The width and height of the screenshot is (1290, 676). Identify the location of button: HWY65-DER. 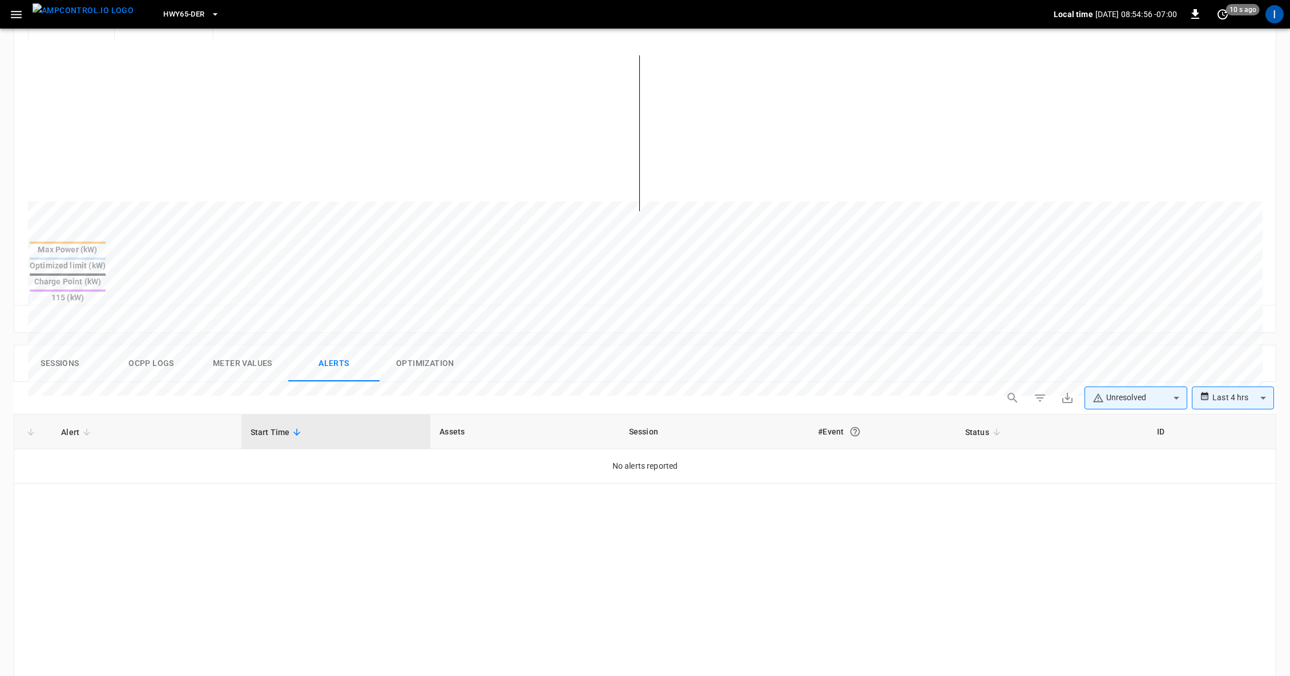
(191, 14).